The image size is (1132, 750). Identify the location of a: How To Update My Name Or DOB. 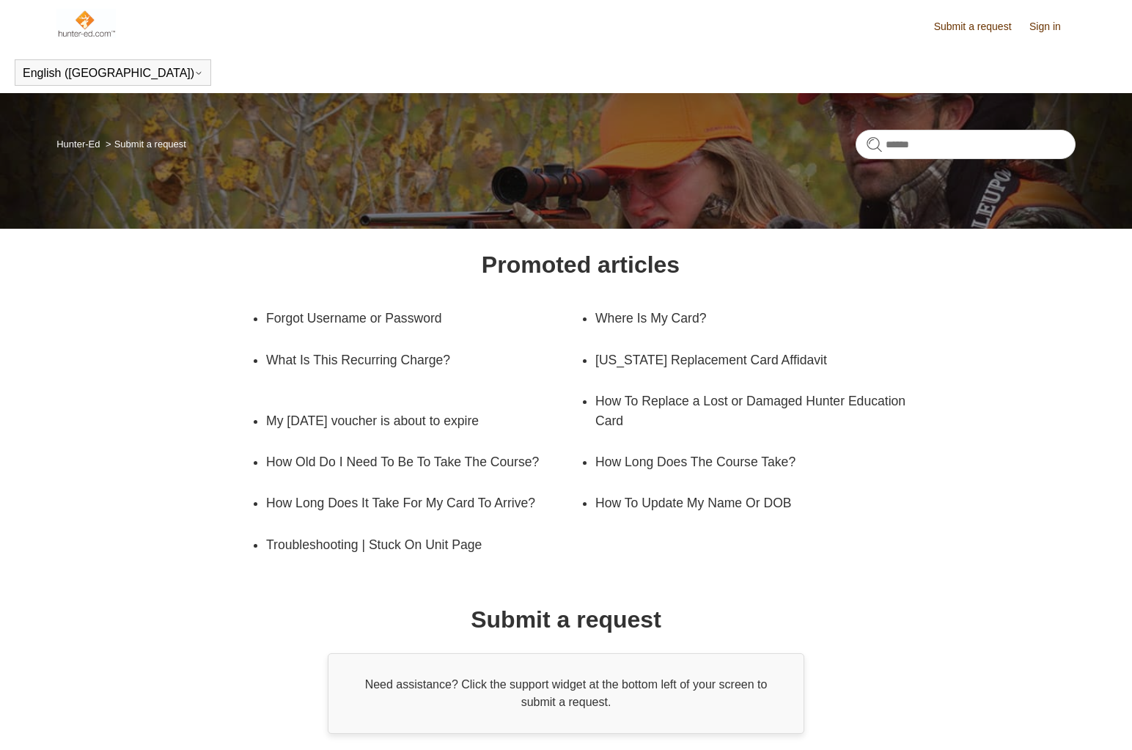
(741, 503).